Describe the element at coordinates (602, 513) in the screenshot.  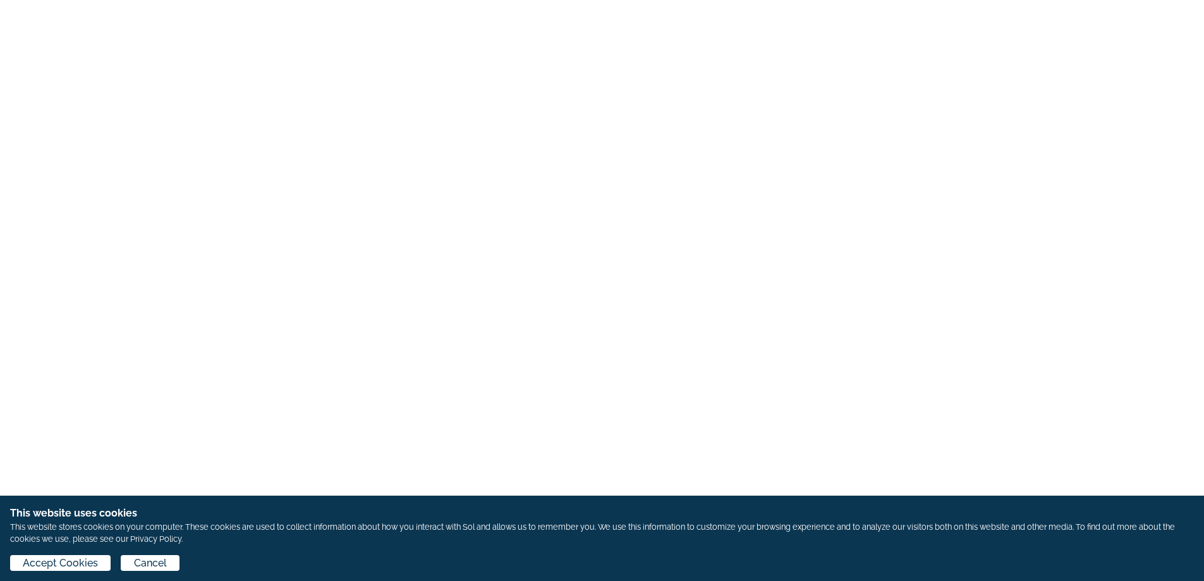
I see `h1: This website uses cookies` at that location.